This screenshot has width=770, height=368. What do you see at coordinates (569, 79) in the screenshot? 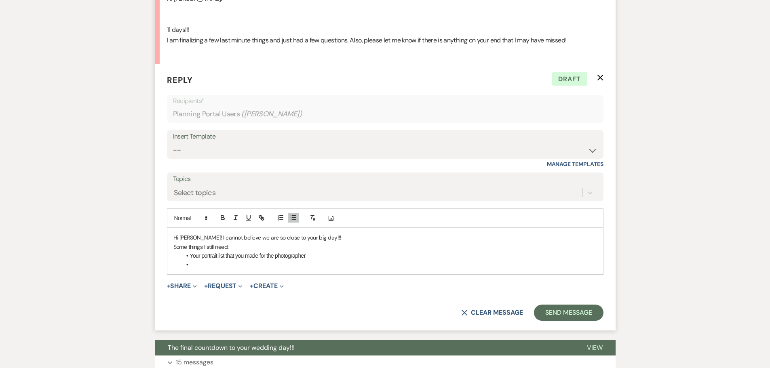
I see `span: Draft` at bounding box center [569, 79].